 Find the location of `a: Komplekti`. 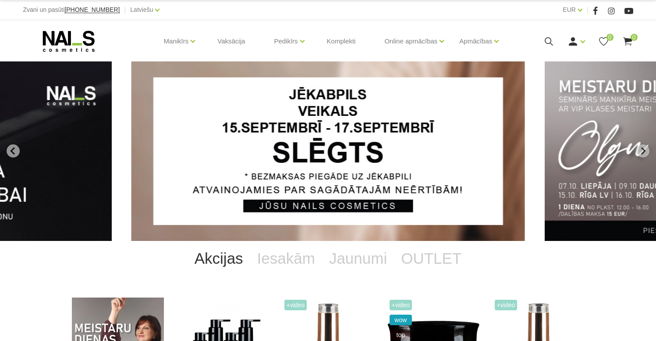

a: Komplekti is located at coordinates (342, 41).